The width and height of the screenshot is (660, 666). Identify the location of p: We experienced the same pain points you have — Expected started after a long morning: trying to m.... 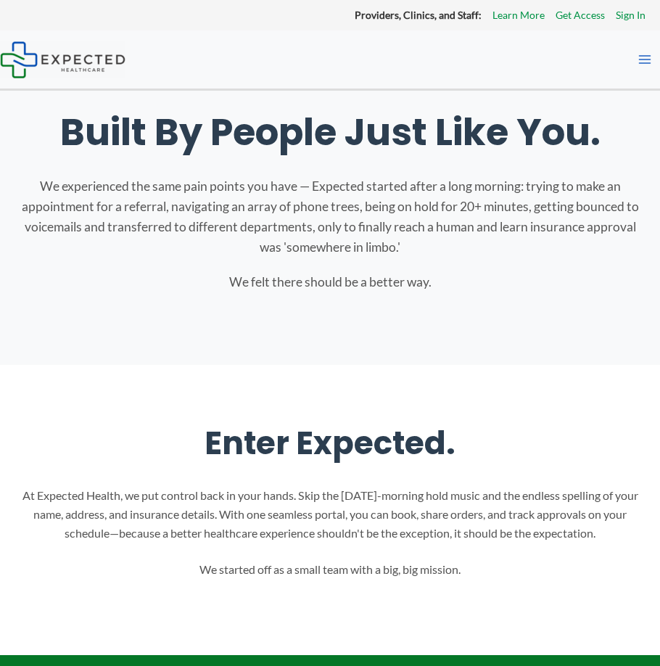
(330, 217).